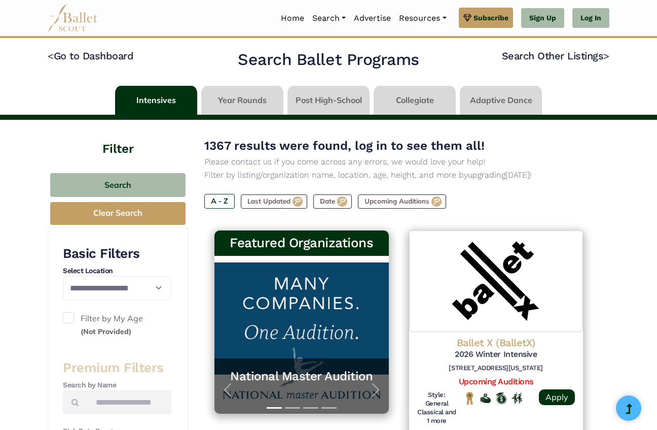 This screenshot has height=430, width=657. What do you see at coordinates (487, 175) in the screenshot?
I see `a: upgrading` at bounding box center [487, 175].